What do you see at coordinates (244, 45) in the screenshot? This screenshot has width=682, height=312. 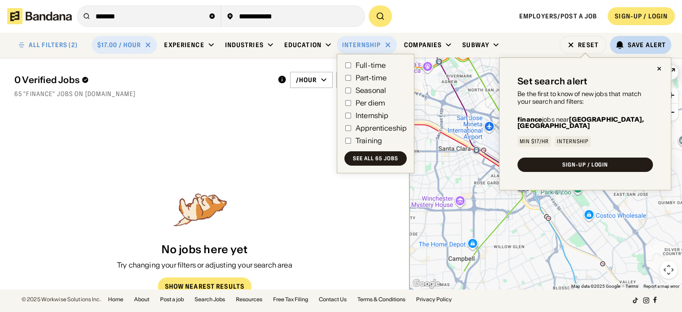 I see `div: Industries` at bounding box center [244, 45].